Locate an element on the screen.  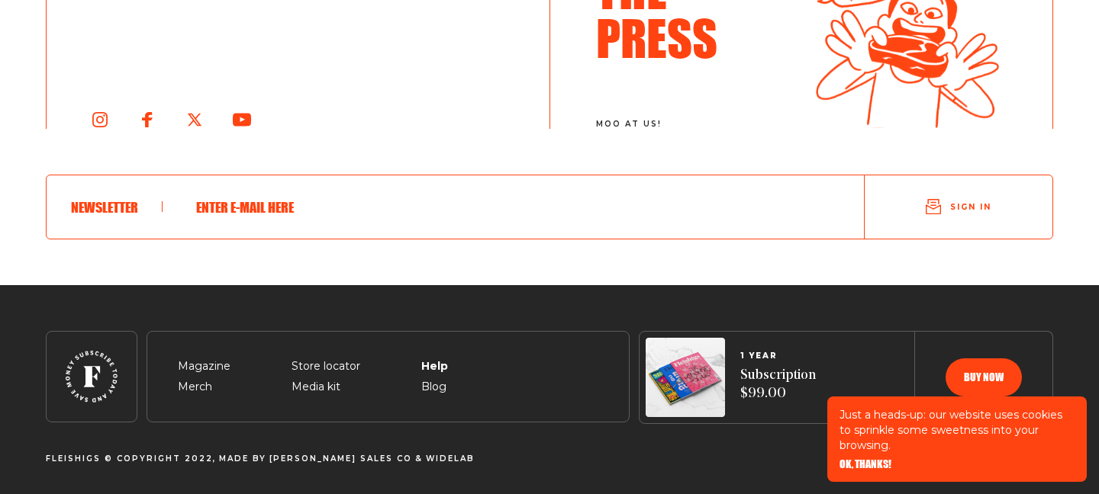
span: Media kit is located at coordinates (316, 388).